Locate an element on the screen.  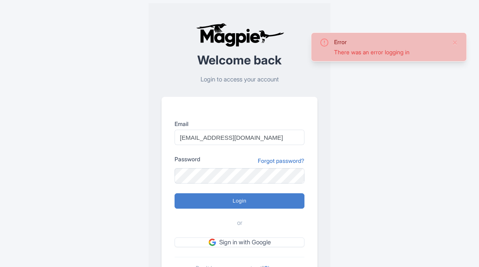
div: Error is located at coordinates (389, 42).